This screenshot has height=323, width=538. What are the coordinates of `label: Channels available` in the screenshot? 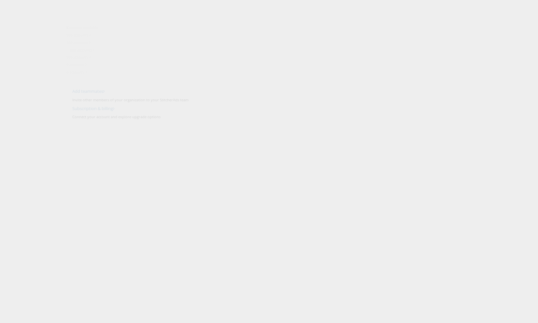 It's located at (82, 34).